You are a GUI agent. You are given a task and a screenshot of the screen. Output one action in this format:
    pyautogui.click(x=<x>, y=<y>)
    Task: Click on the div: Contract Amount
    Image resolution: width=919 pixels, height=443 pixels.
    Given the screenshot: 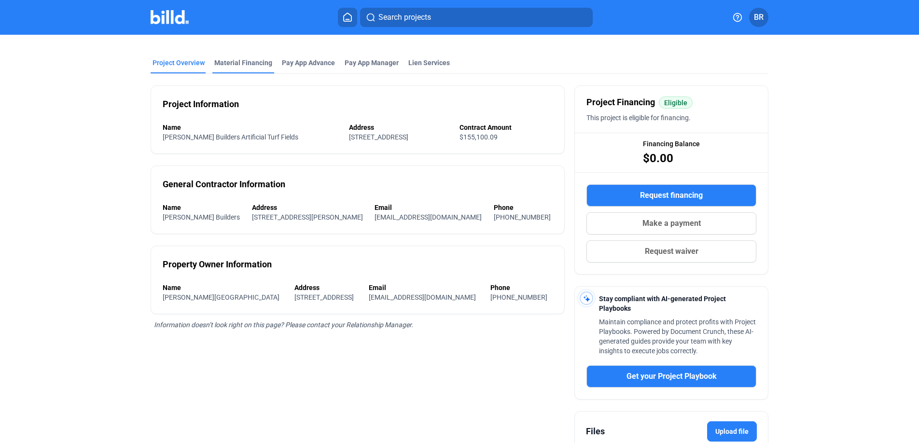 What is the action you would take?
    pyautogui.click(x=506, y=127)
    